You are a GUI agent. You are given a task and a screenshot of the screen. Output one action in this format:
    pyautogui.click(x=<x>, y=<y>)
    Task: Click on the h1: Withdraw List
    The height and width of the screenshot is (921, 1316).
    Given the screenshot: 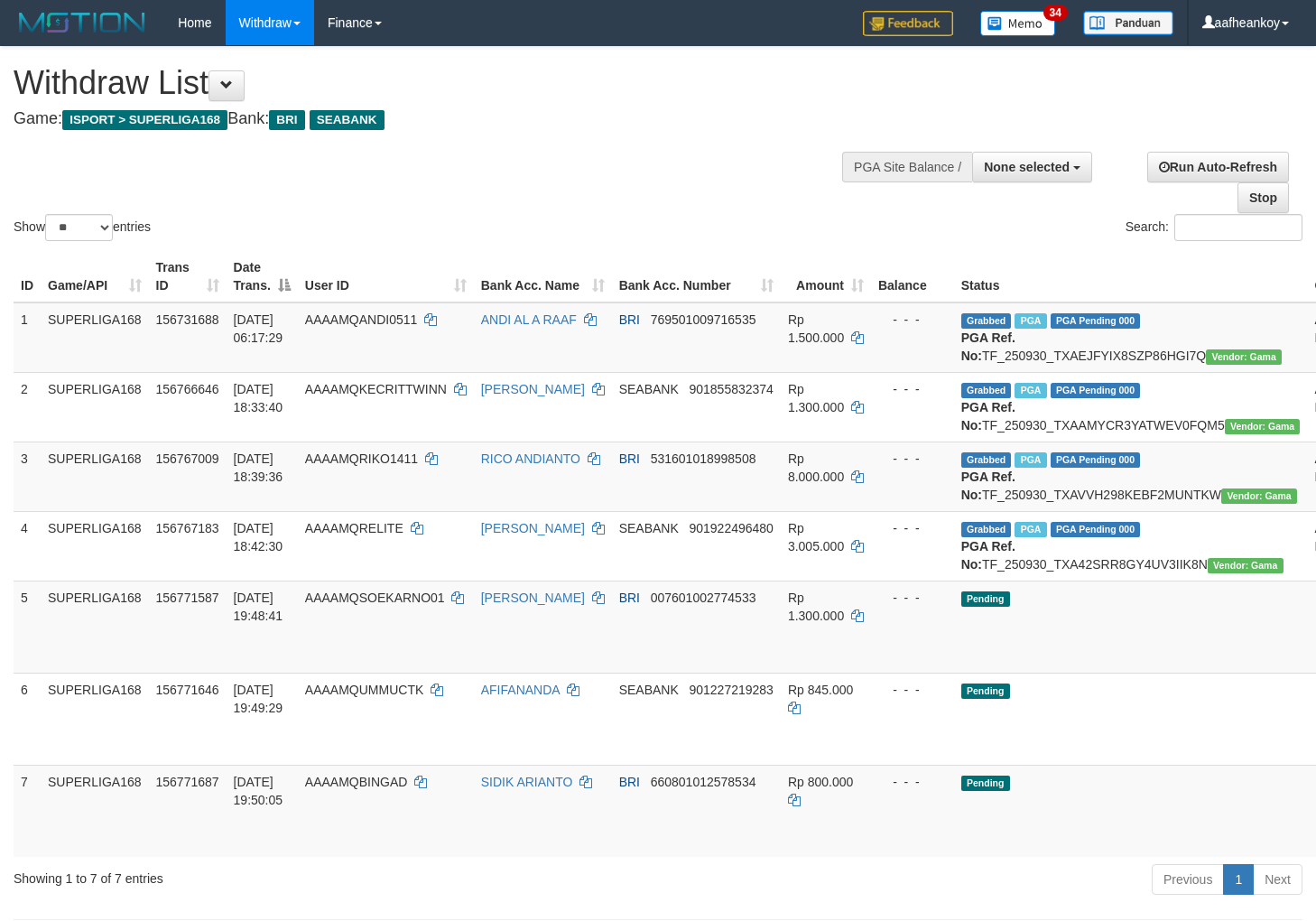 What is the action you would take?
    pyautogui.click(x=436, y=83)
    